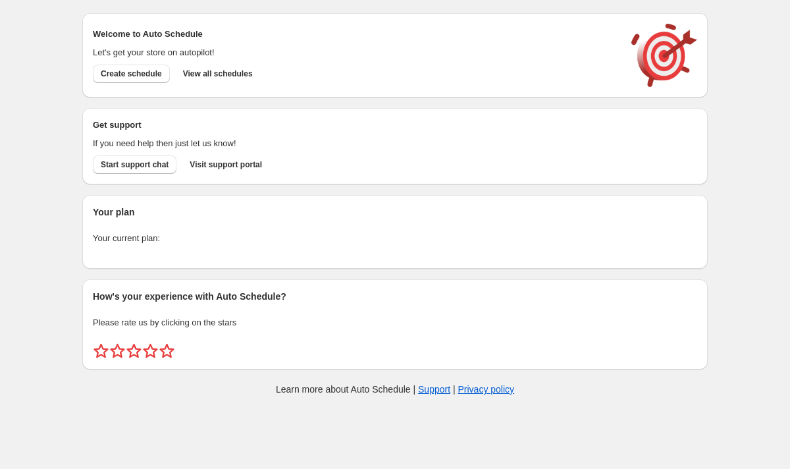  What do you see at coordinates (218, 74) in the screenshot?
I see `button: View all schedules` at bounding box center [218, 74].